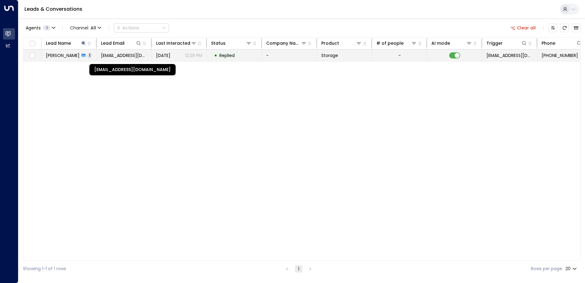 The width and height of the screenshot is (585, 283). I want to click on span: Storage, so click(330, 55).